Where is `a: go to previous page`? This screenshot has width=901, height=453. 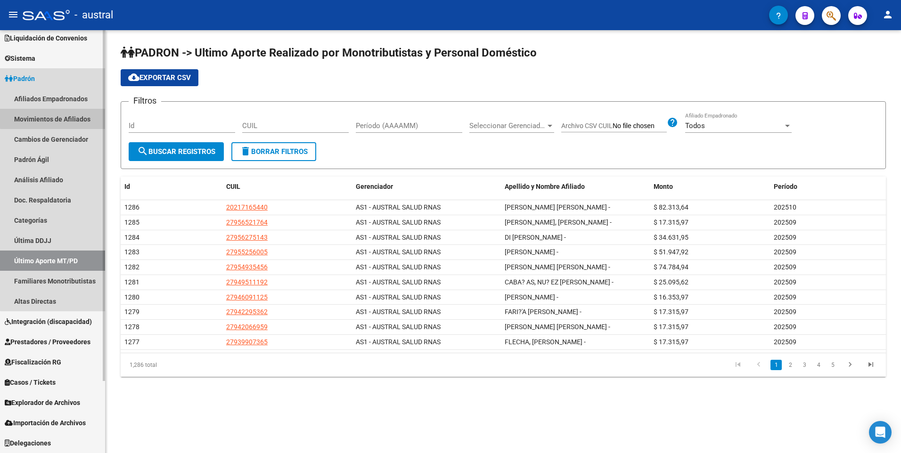
a: go to previous page is located at coordinates (759, 365).